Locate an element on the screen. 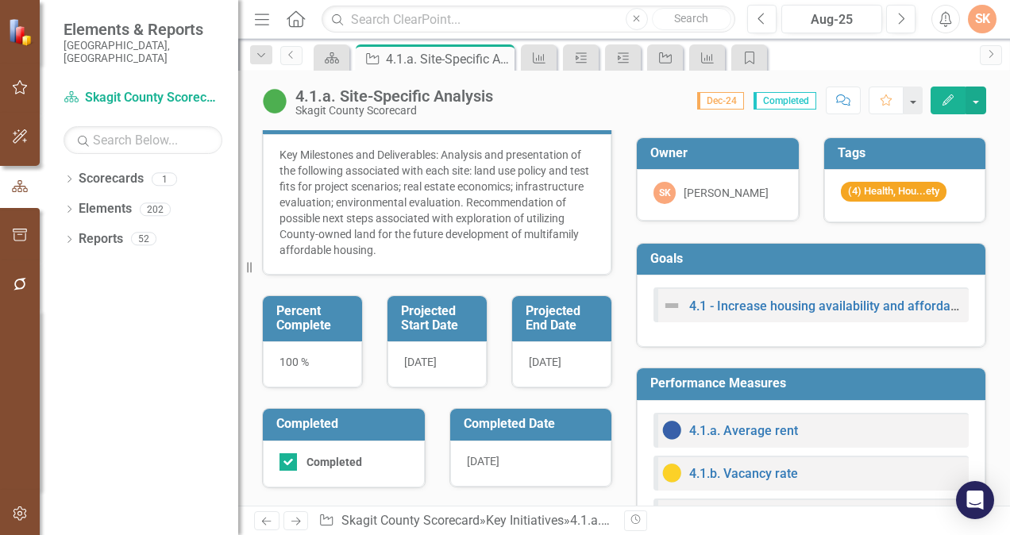 The height and width of the screenshot is (535, 1010). div: 52 is located at coordinates (144, 239).